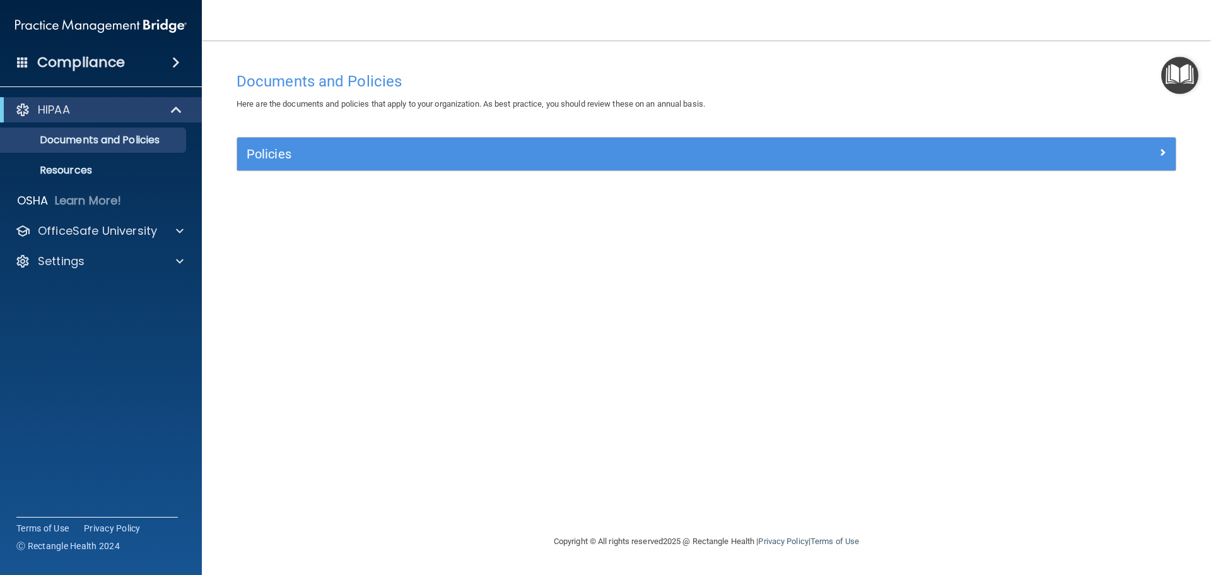 The image size is (1211, 575). What do you see at coordinates (707, 541) in the screenshot?
I see `div: Copyright © All rights reserved 2025 @ Rectangle Health | |` at bounding box center [707, 541].